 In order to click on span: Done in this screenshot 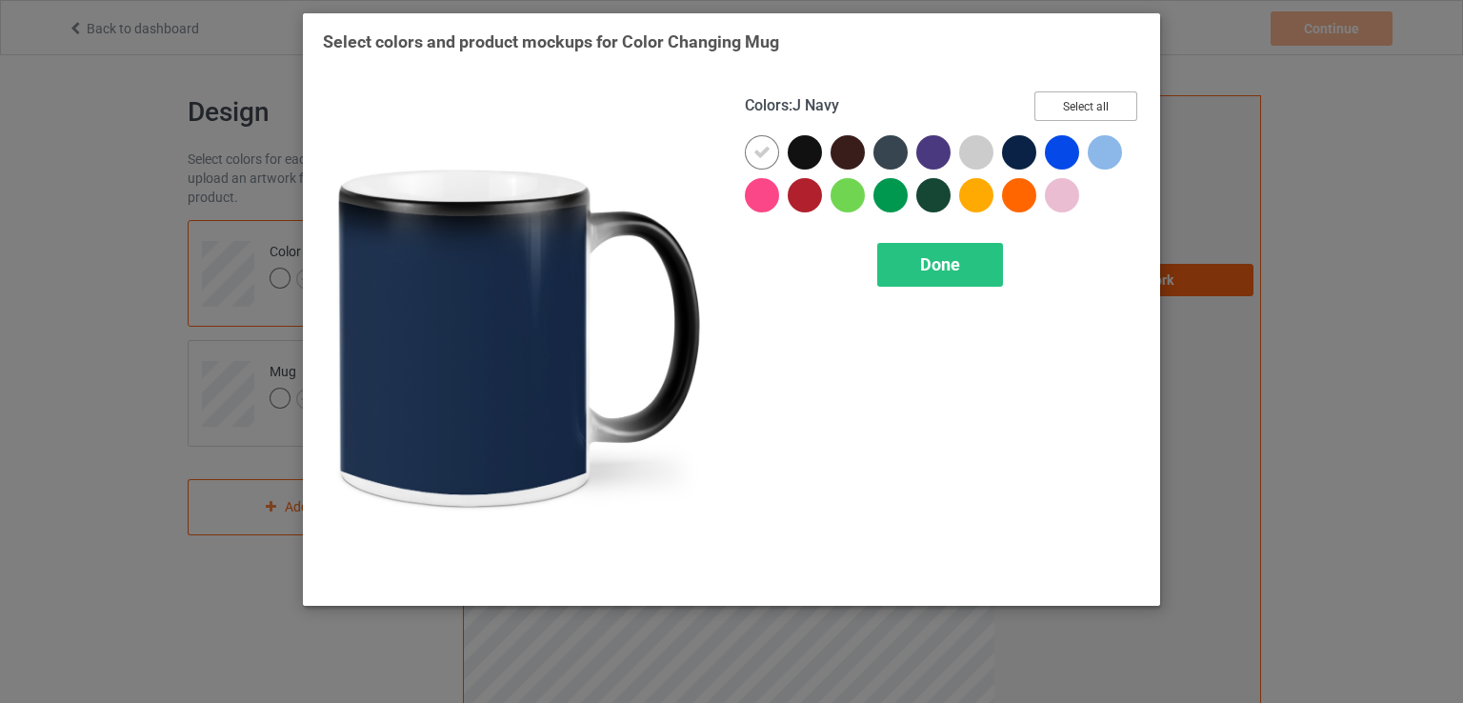, I will do `click(940, 264)`.